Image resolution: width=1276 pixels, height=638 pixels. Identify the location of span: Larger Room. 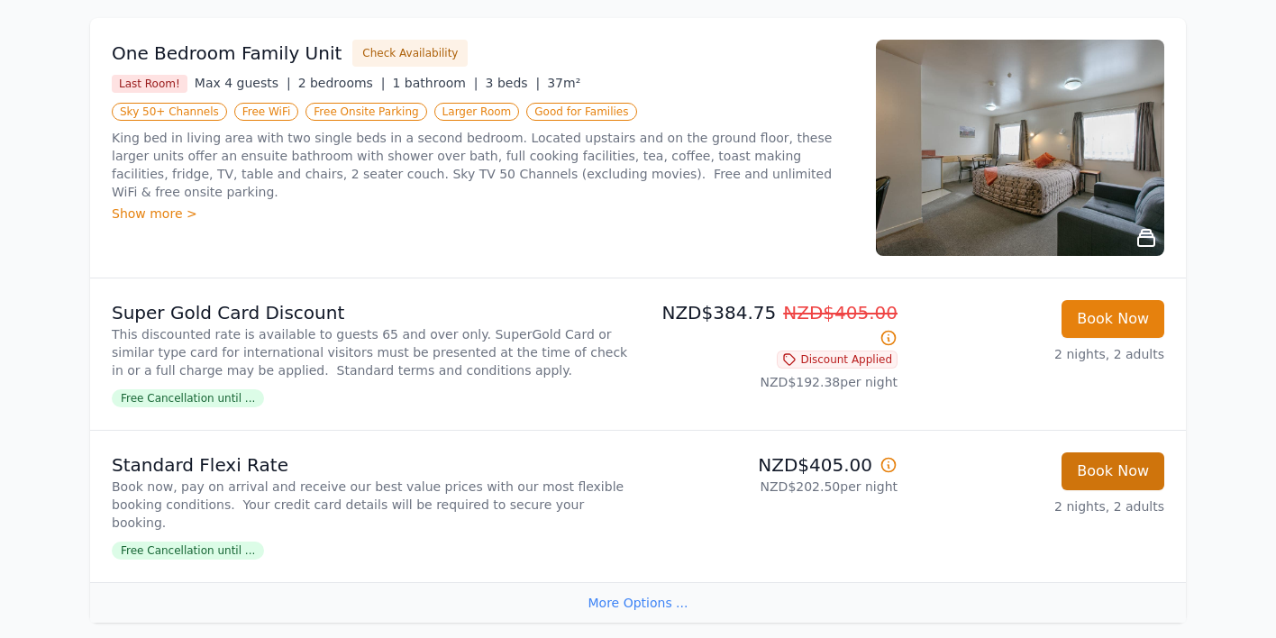
(477, 112).